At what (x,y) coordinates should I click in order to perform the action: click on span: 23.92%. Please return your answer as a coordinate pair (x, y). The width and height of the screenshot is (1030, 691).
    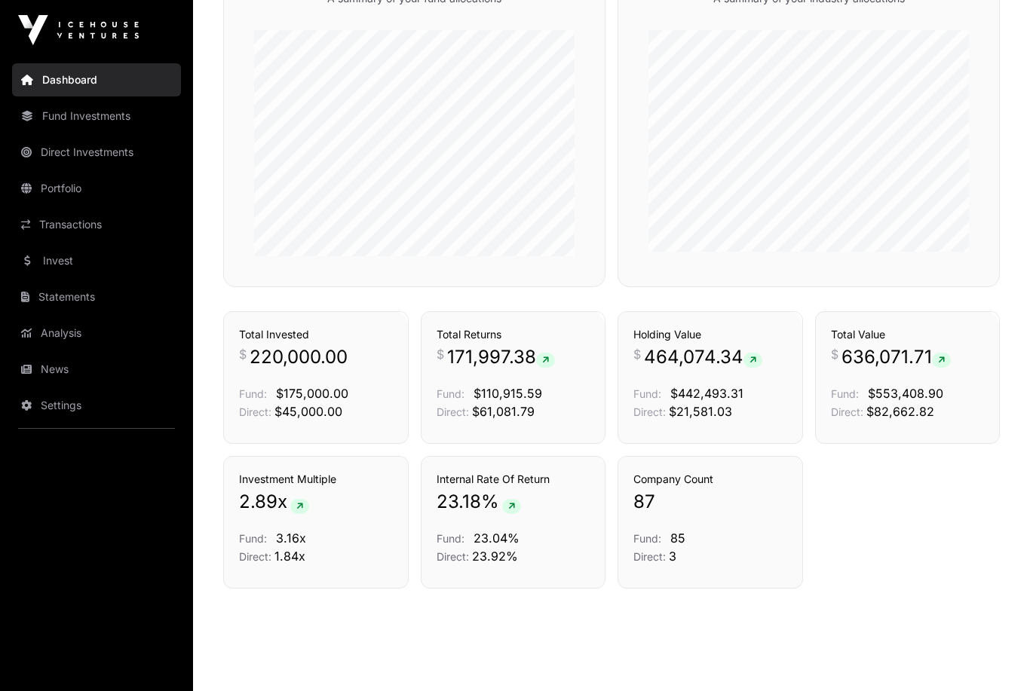
    Looking at the image, I should click on (494, 556).